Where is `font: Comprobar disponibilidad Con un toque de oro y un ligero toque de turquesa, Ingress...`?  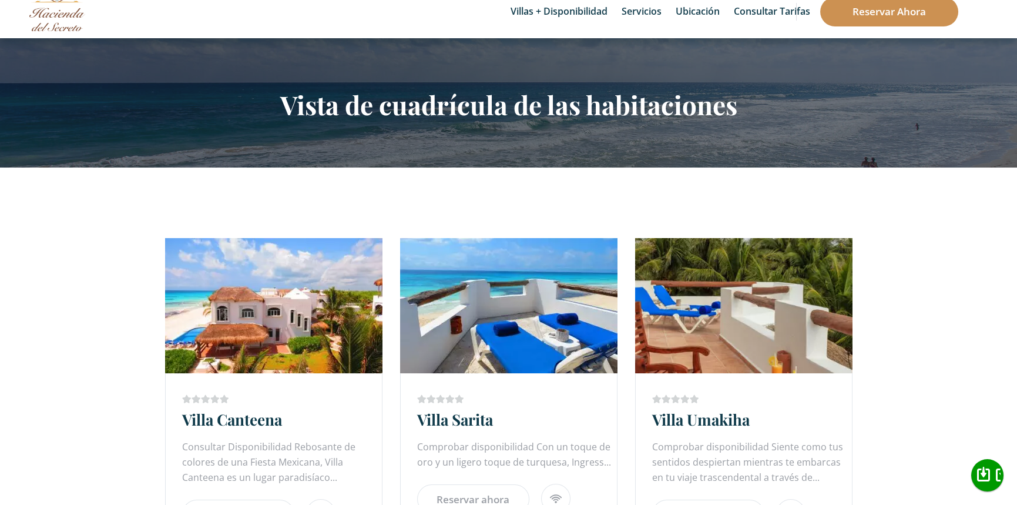 font: Comprobar disponibilidad Con un toque de oro y un ligero toque de turquesa, Ingress... is located at coordinates (514, 454).